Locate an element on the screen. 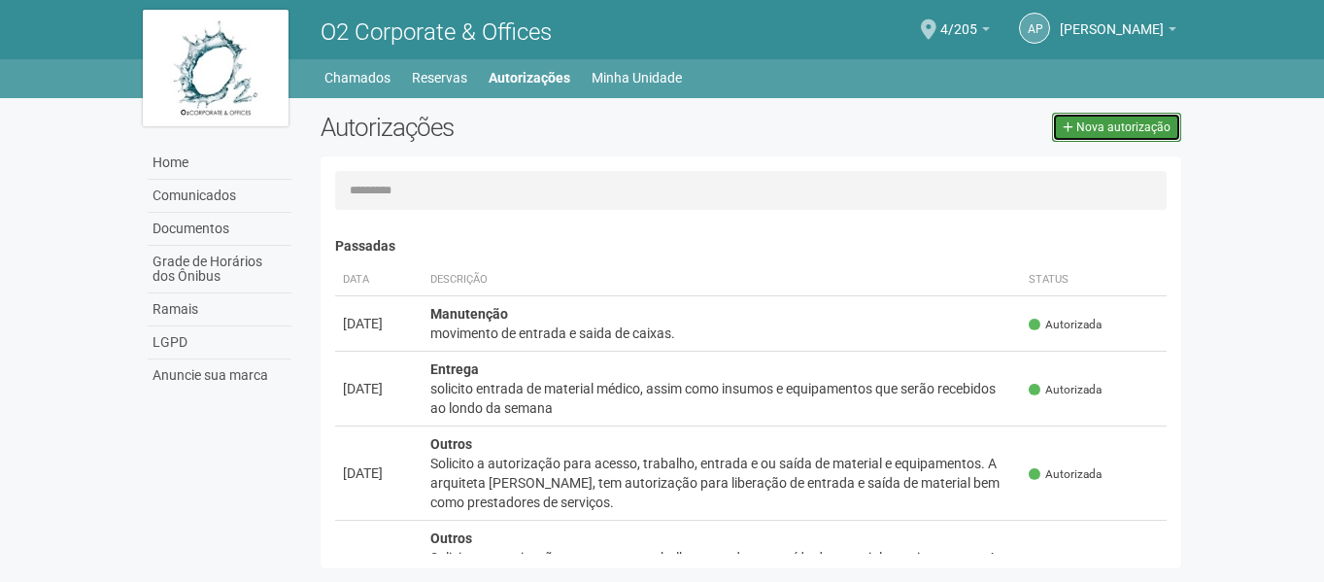  div: movimento de entrada e saida de caixas. is located at coordinates (722, 333).